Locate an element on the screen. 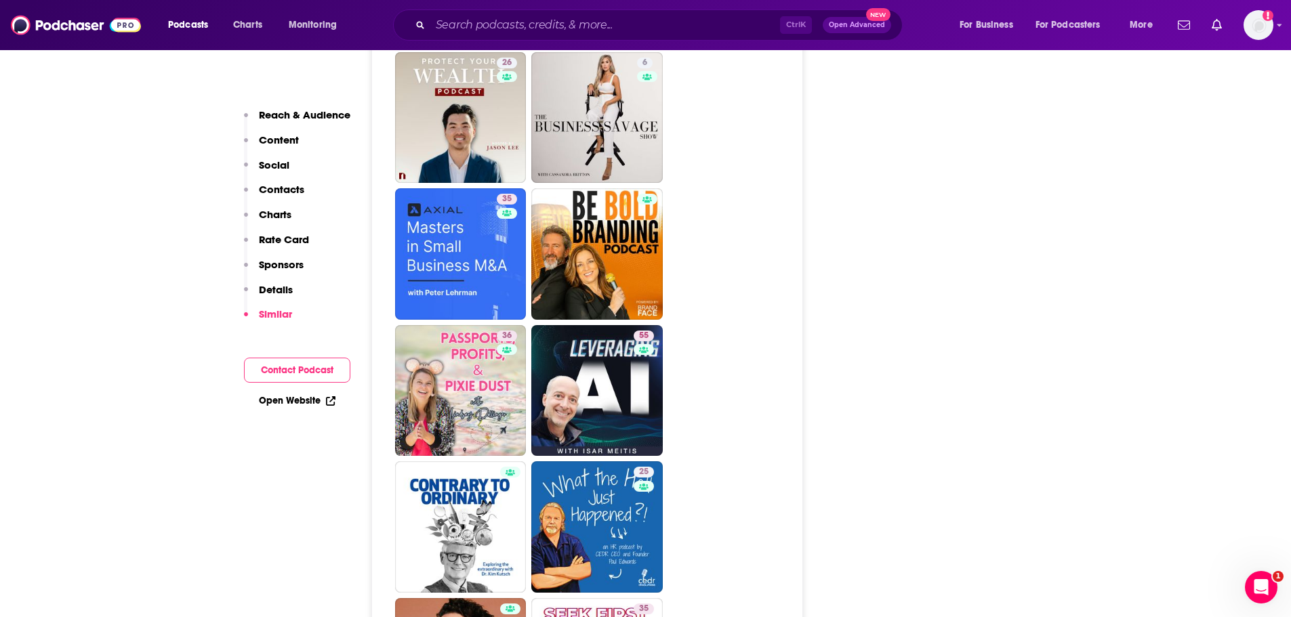 This screenshot has width=1291, height=617. p: Content is located at coordinates (279, 140).